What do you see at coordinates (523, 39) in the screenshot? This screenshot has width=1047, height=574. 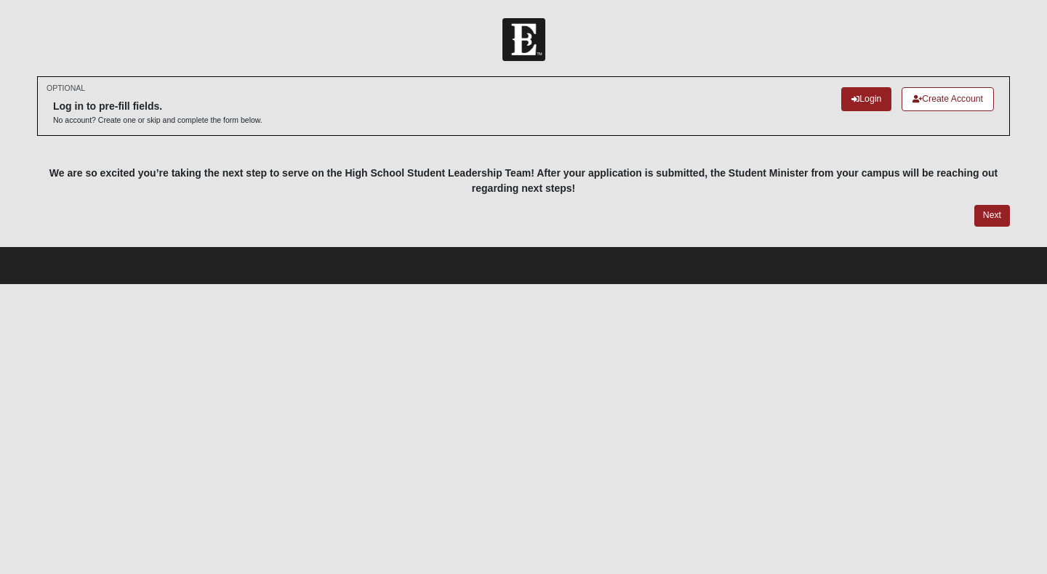 I see `img: Church of Eleven22 Logo` at bounding box center [523, 39].